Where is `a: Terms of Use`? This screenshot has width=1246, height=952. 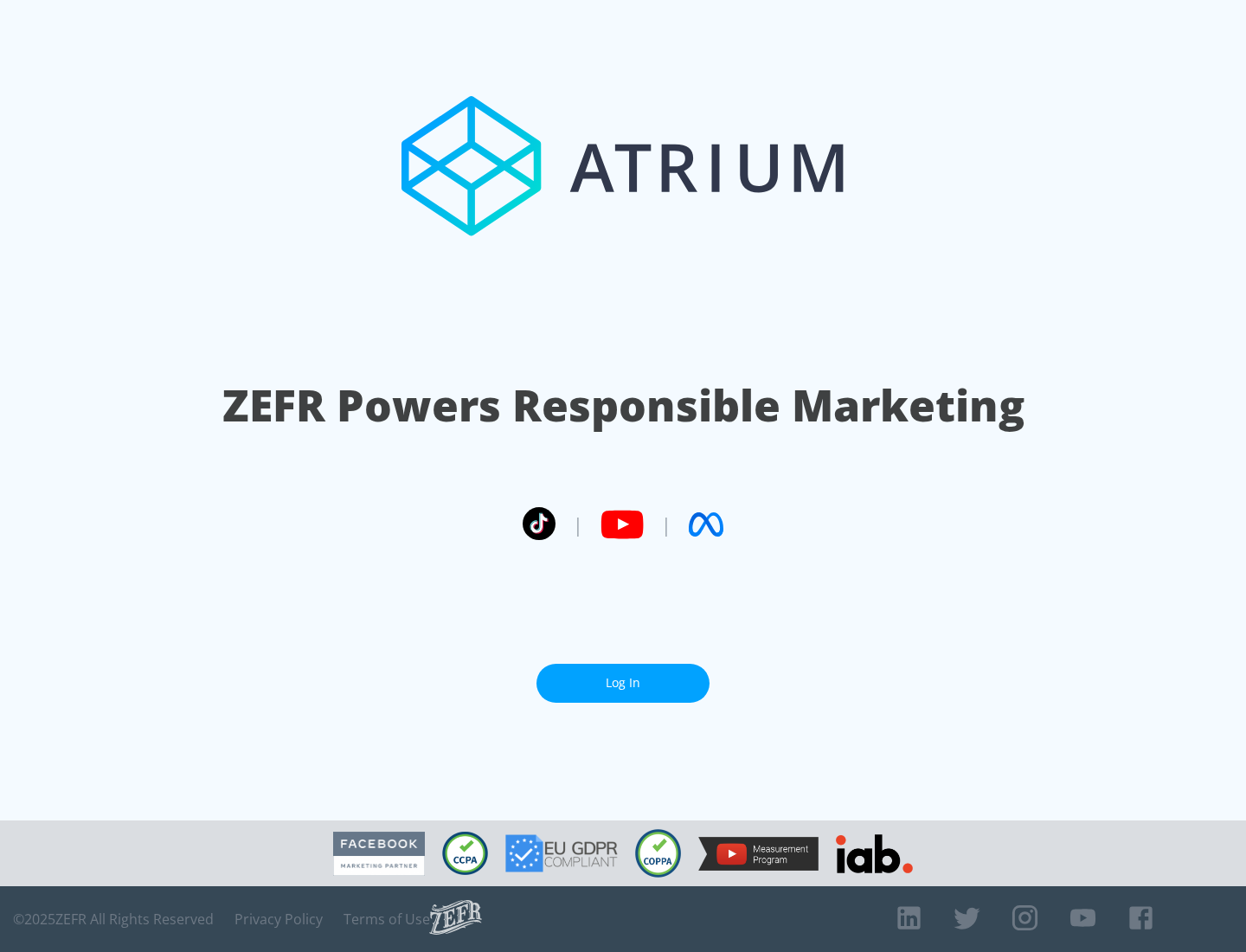
a: Terms of Use is located at coordinates (386, 919).